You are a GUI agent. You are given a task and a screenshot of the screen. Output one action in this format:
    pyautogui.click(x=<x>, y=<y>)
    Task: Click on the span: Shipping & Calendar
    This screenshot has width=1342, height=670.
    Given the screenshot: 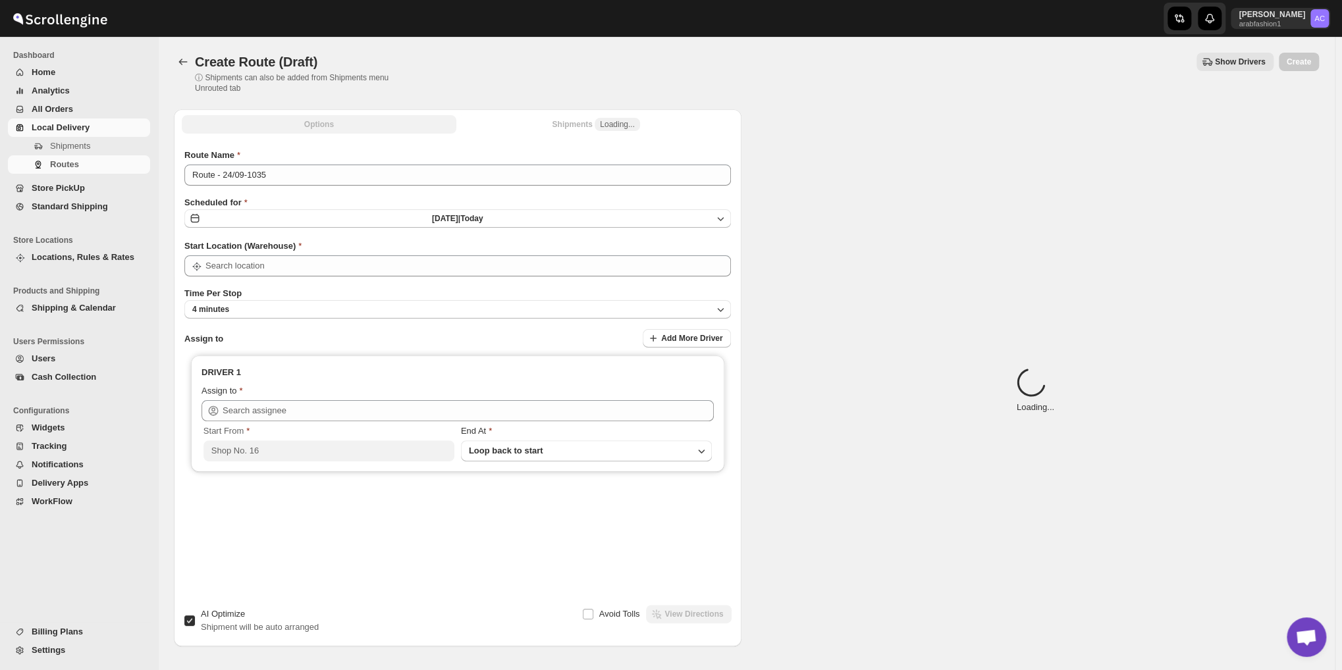 What is the action you would take?
    pyautogui.click(x=74, y=308)
    